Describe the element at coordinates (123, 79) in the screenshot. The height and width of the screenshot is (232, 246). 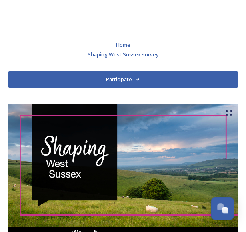
I see `button: Participate` at that location.